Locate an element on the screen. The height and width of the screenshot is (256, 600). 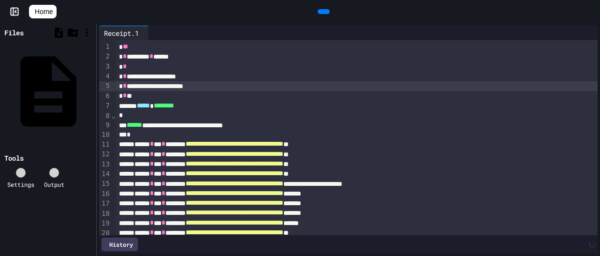
div: 16 is located at coordinates (105, 194).